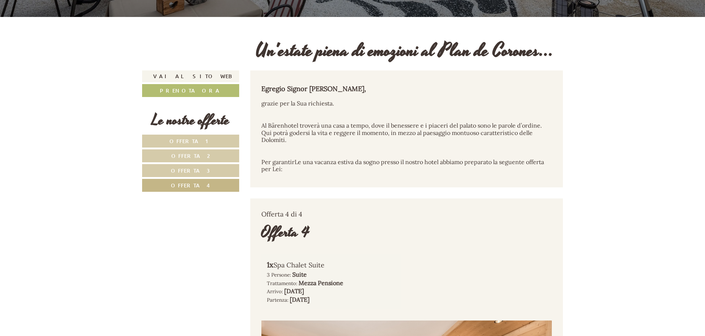  I want to click on h1: Un'estate piena di emozioni al Plan de Corones..., so click(404, 51).